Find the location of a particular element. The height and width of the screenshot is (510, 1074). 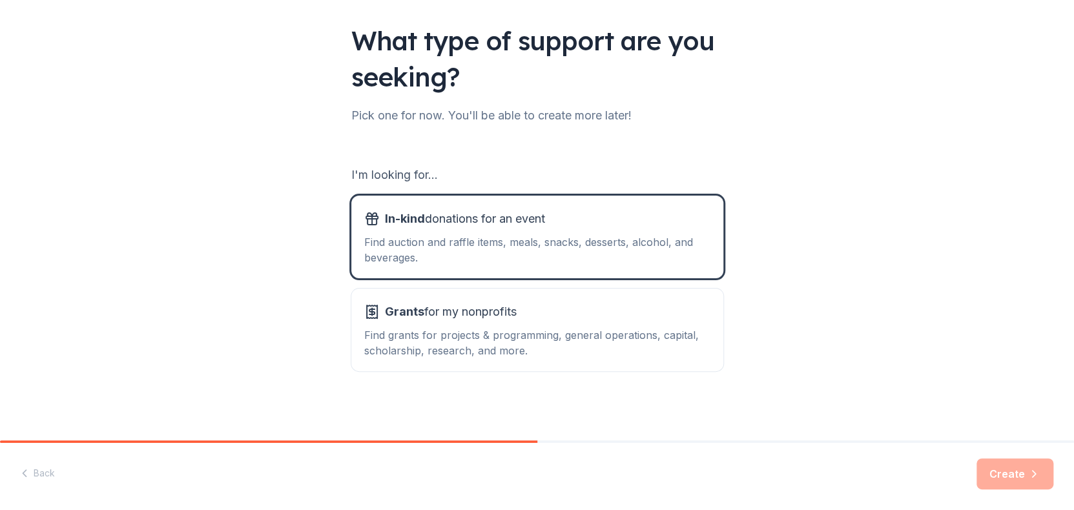

button: In-kinddonations for an eventFind auction and raffle items, meals, snacks, desserts, alcohol, and... is located at coordinates (537, 237).